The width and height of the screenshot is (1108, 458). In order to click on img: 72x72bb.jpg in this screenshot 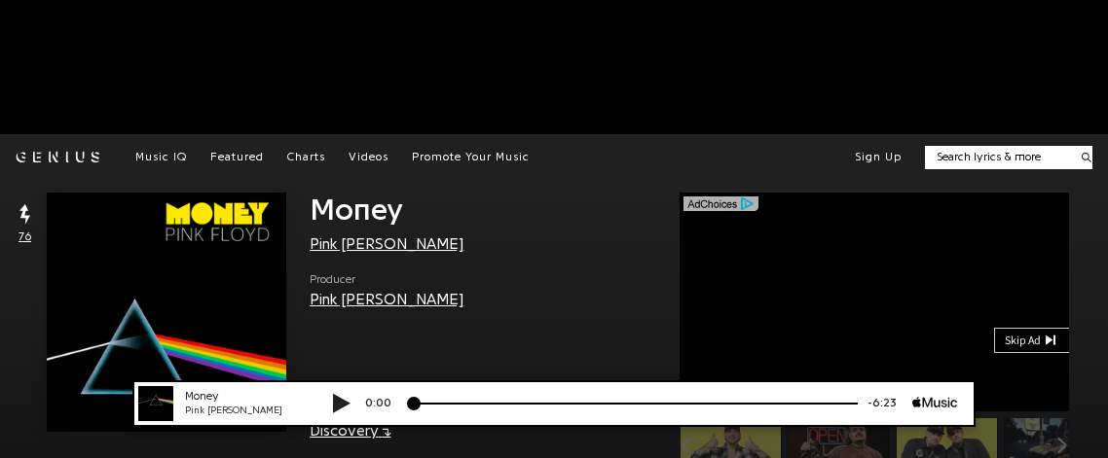, I will do `click(39, 23)`.